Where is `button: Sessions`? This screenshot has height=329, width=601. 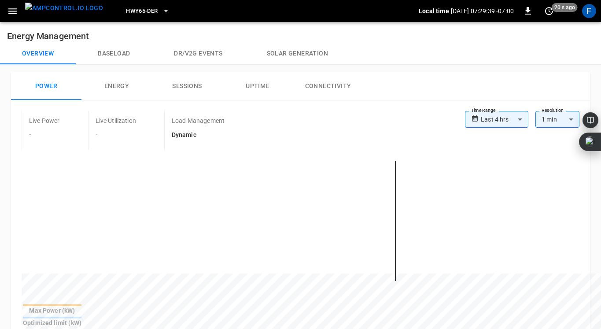 button: Sessions is located at coordinates (187, 86).